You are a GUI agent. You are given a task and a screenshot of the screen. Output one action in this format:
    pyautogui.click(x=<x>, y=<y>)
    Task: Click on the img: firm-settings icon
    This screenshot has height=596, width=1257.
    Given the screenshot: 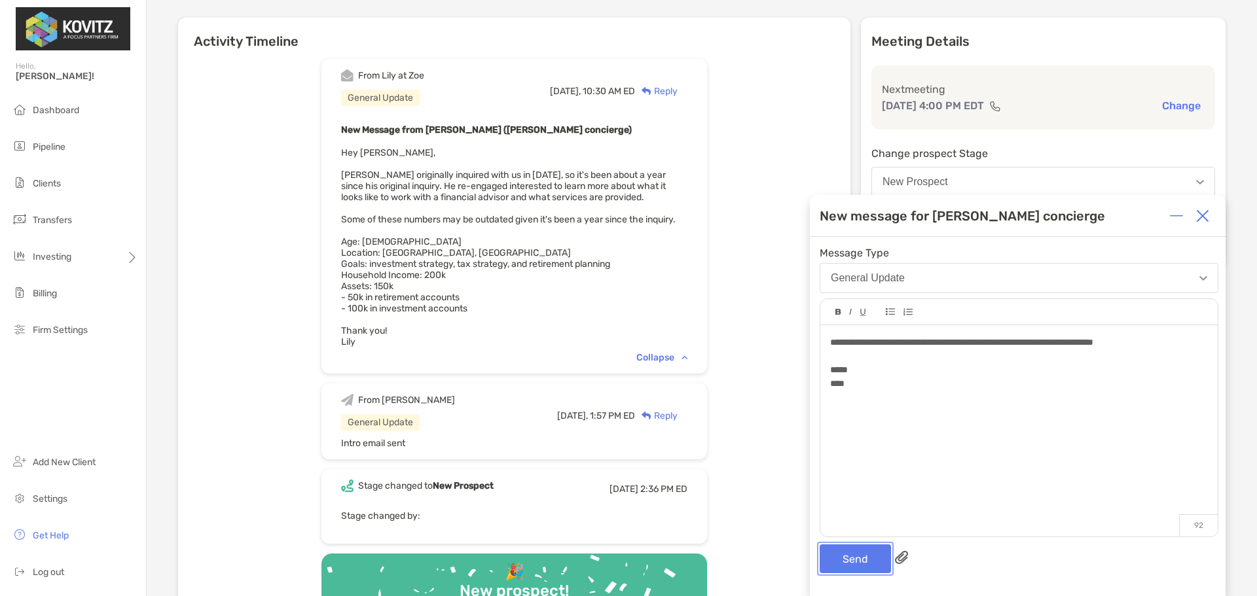 What is the action you would take?
    pyautogui.click(x=20, y=329)
    